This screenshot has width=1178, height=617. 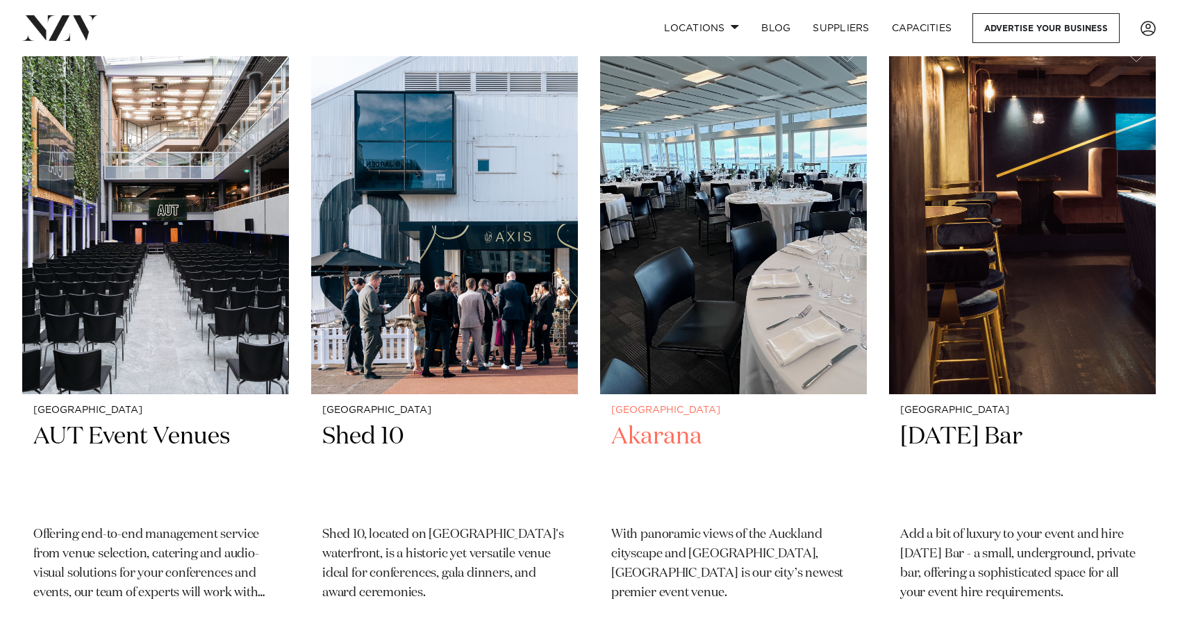 What do you see at coordinates (156, 468) in the screenshot?
I see `h2: AUT Event Venues` at bounding box center [156, 468].